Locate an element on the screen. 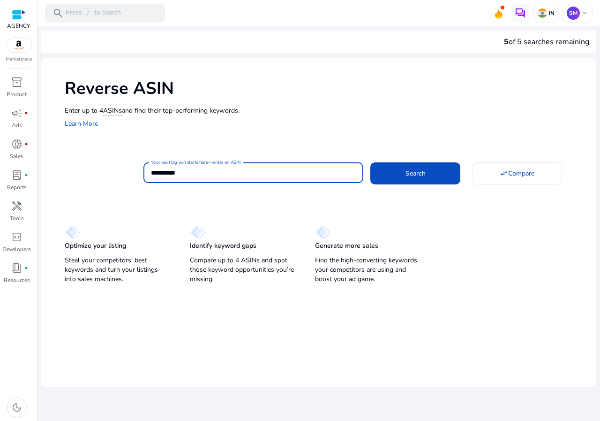 This screenshot has height=421, width=600. mat-icon: swap_horiz is located at coordinates (504, 173).